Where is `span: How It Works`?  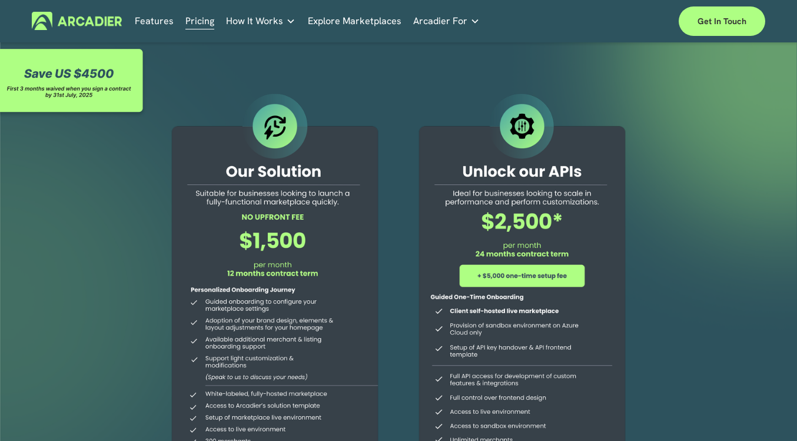
span: How It Works is located at coordinates (254, 21).